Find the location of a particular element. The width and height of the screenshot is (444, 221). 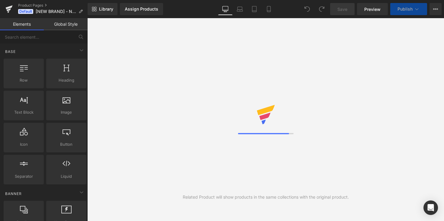

span: Banner is located at coordinates (13, 194).